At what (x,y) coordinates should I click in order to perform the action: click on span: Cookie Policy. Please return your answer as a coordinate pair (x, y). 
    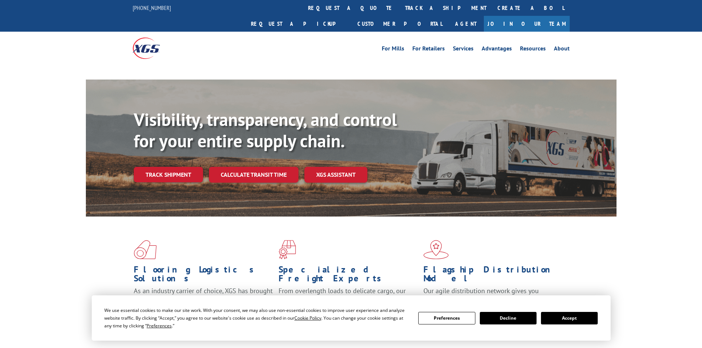
    Looking at the image, I should click on (308, 318).